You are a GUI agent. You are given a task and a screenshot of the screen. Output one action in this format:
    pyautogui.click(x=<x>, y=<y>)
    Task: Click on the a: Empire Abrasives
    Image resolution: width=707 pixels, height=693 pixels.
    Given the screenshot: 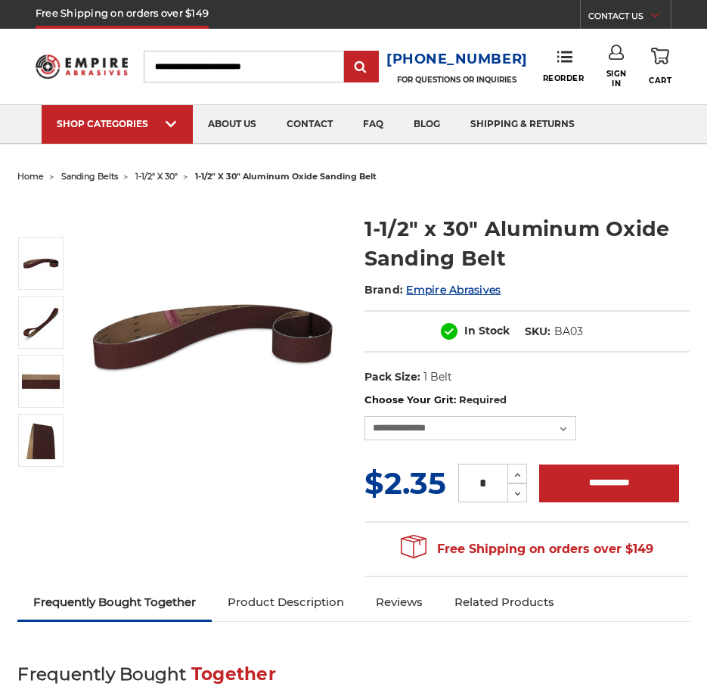 What is the action you would take?
    pyautogui.click(x=453, y=290)
    